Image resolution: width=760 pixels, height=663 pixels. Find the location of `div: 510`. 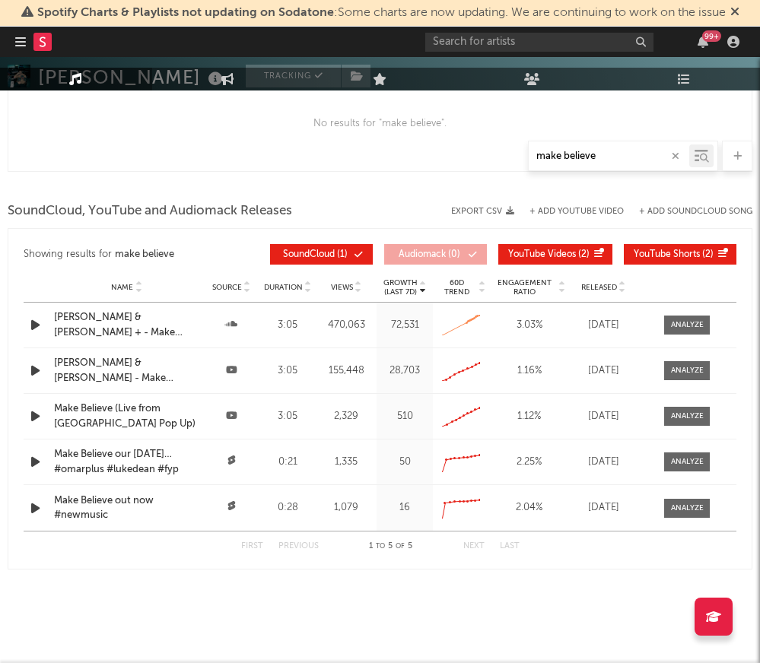

div: 510 is located at coordinates (404, 417).